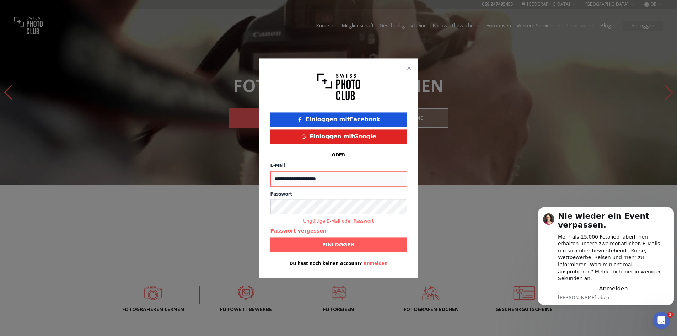 The height and width of the screenshot is (336, 677). What do you see at coordinates (78, 81) in the screenshot?
I see `span: Anmelden` at bounding box center [78, 81].